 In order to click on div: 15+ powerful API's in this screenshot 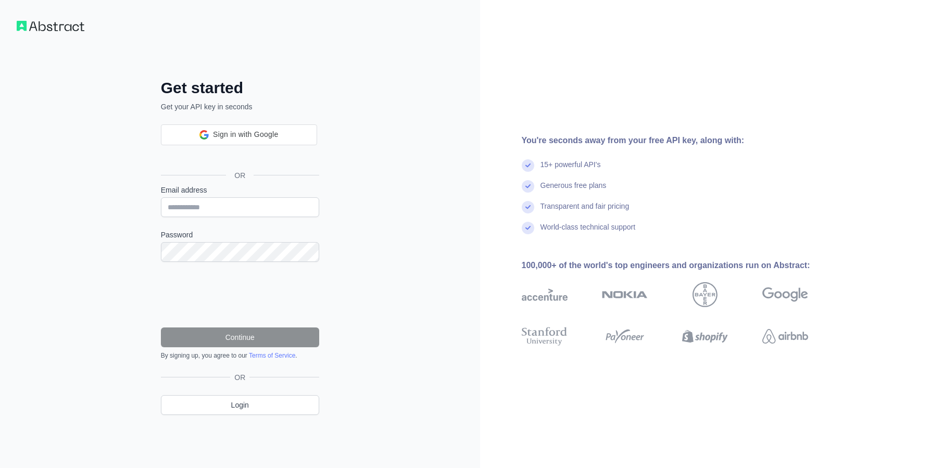, I will do `click(571, 170)`.